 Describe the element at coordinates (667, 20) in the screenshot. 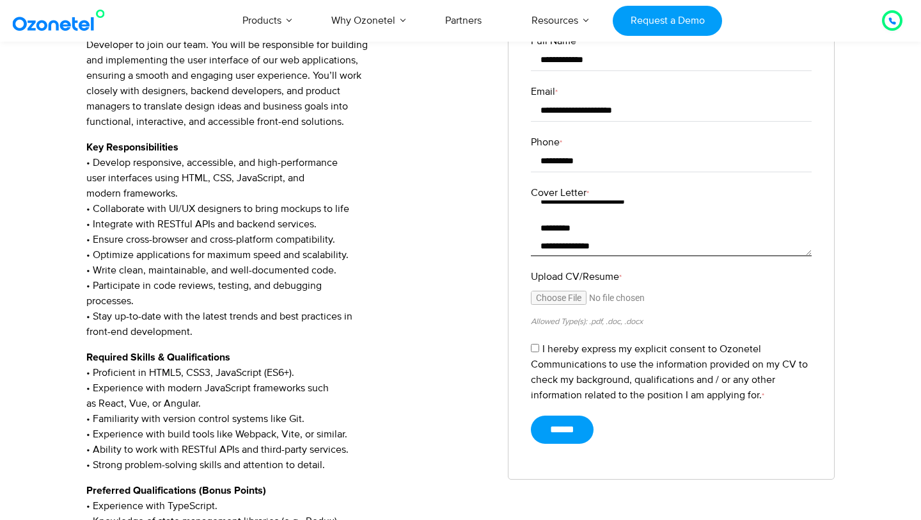

I see `a: Request a Demo` at that location.